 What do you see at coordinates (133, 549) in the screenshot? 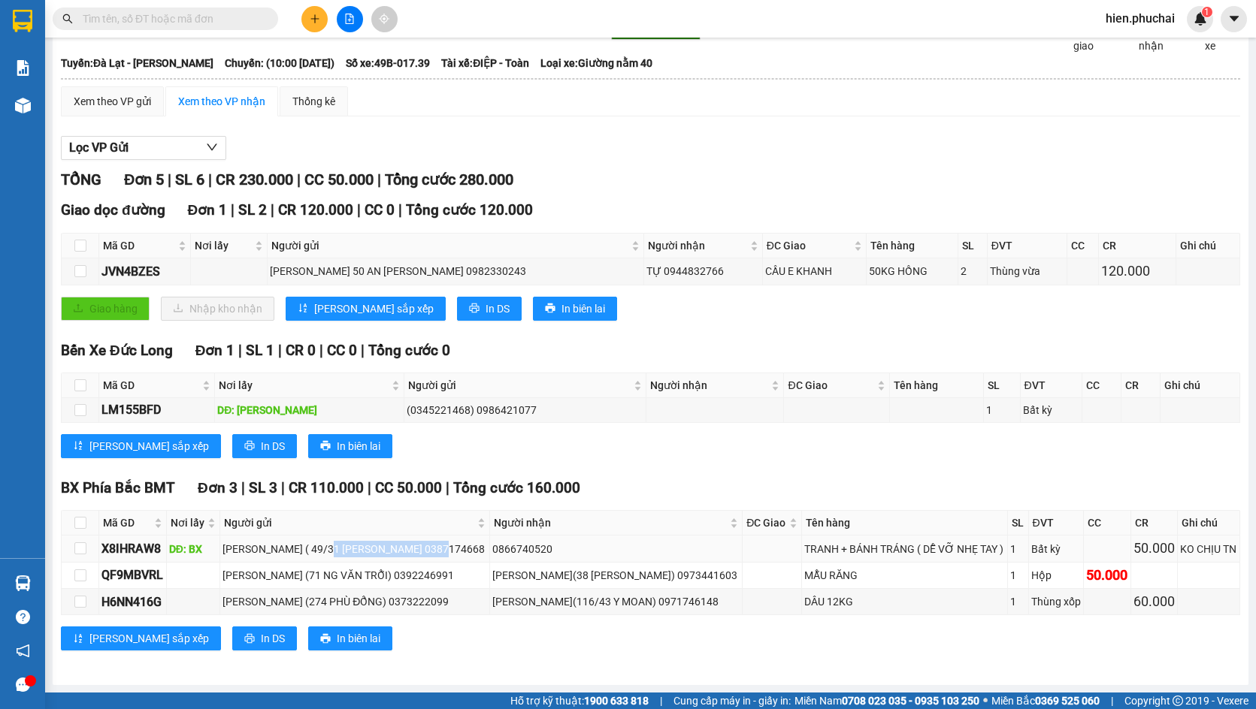
I see `td: X8IHRAW8` at bounding box center [133, 549].